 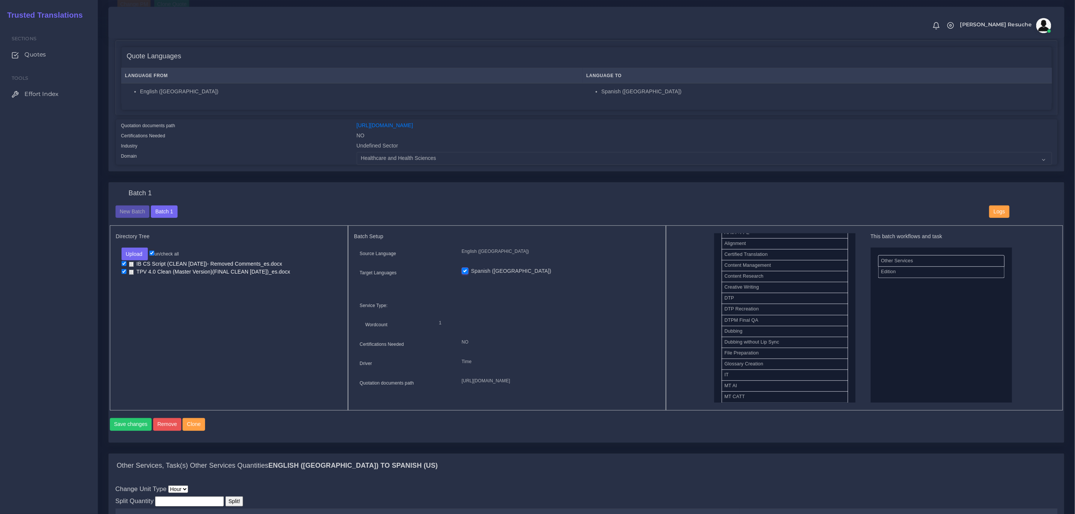 What do you see at coordinates (378, 273) in the screenshot?
I see `label: Target Languages` at bounding box center [378, 273].